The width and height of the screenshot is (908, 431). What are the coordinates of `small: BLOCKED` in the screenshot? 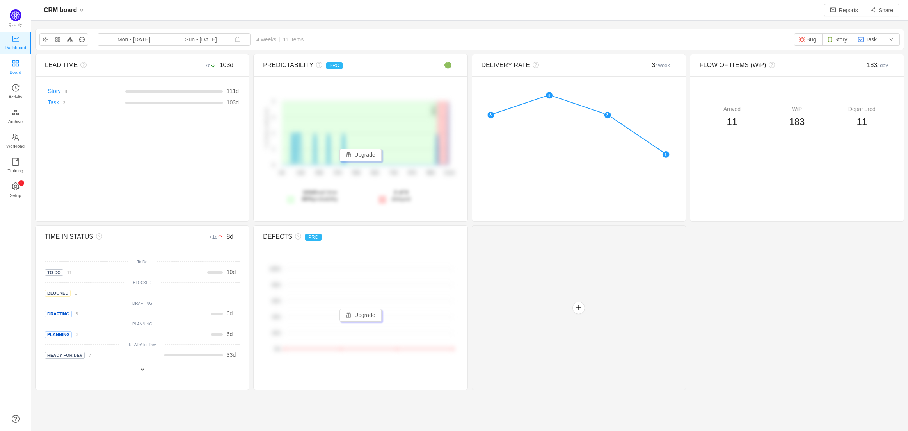 It's located at (142, 282).